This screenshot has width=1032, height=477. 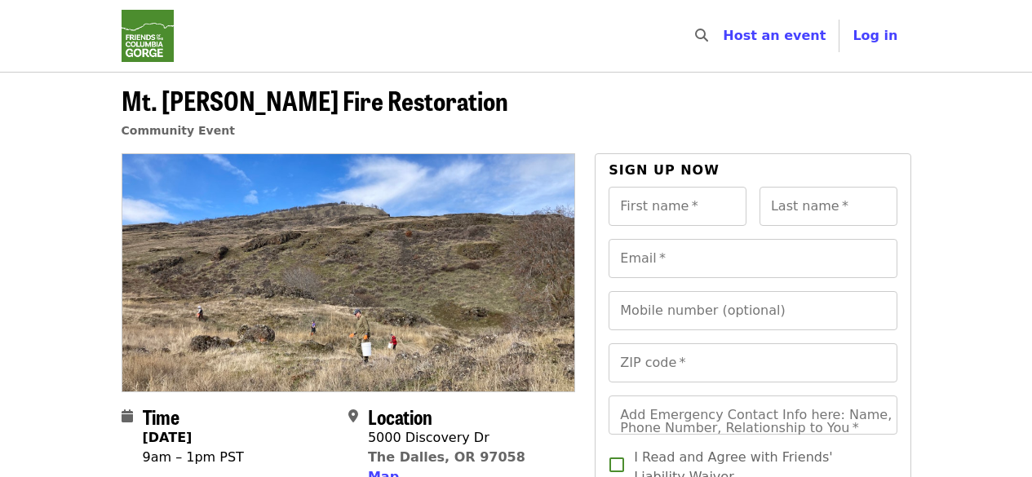 What do you see at coordinates (178, 130) in the screenshot?
I see `a: Community Event` at bounding box center [178, 130].